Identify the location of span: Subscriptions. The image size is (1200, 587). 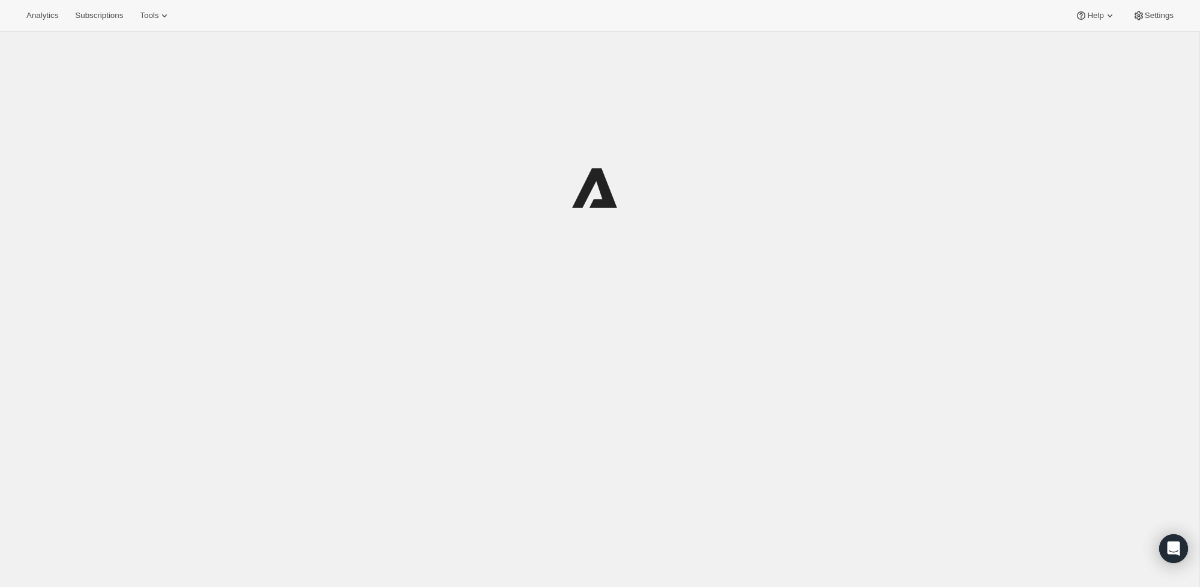
(99, 16).